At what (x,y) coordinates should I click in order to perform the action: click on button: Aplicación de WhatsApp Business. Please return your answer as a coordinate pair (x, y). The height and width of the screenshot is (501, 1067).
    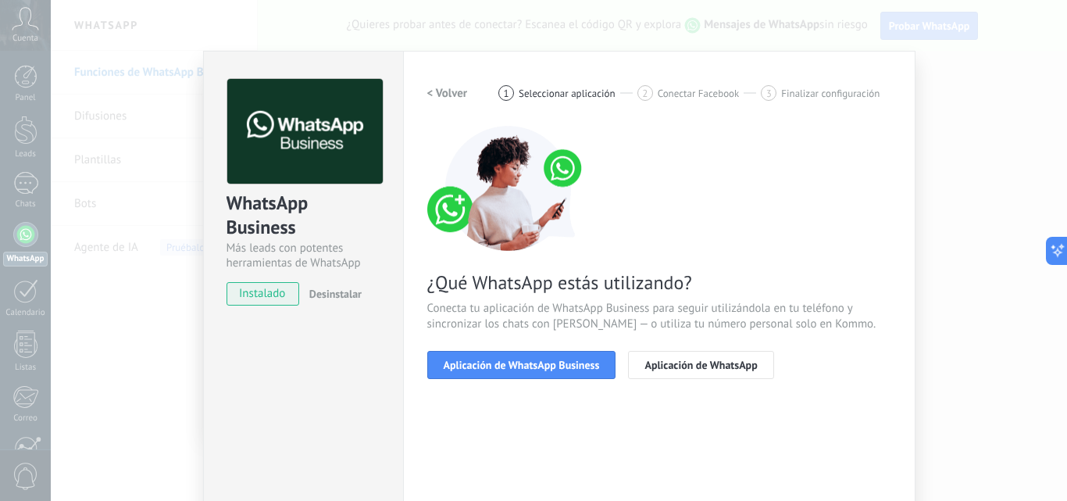
    Looking at the image, I should click on (522, 365).